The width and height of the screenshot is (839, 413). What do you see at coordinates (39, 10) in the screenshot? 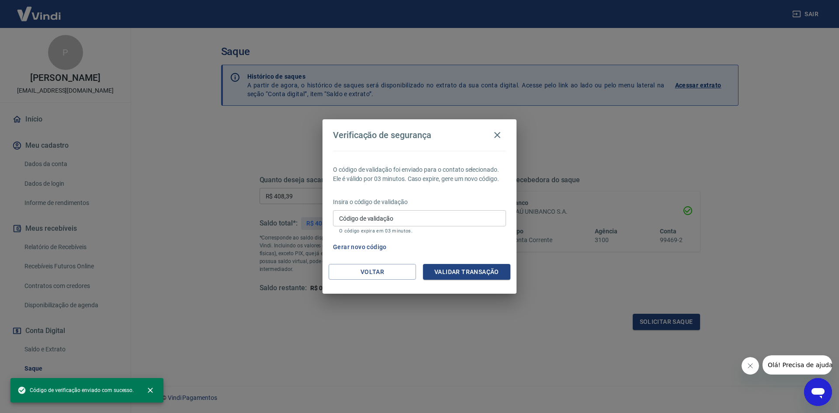
I see `span: Olá! Precisa de ajuda?` at bounding box center [39, 10].